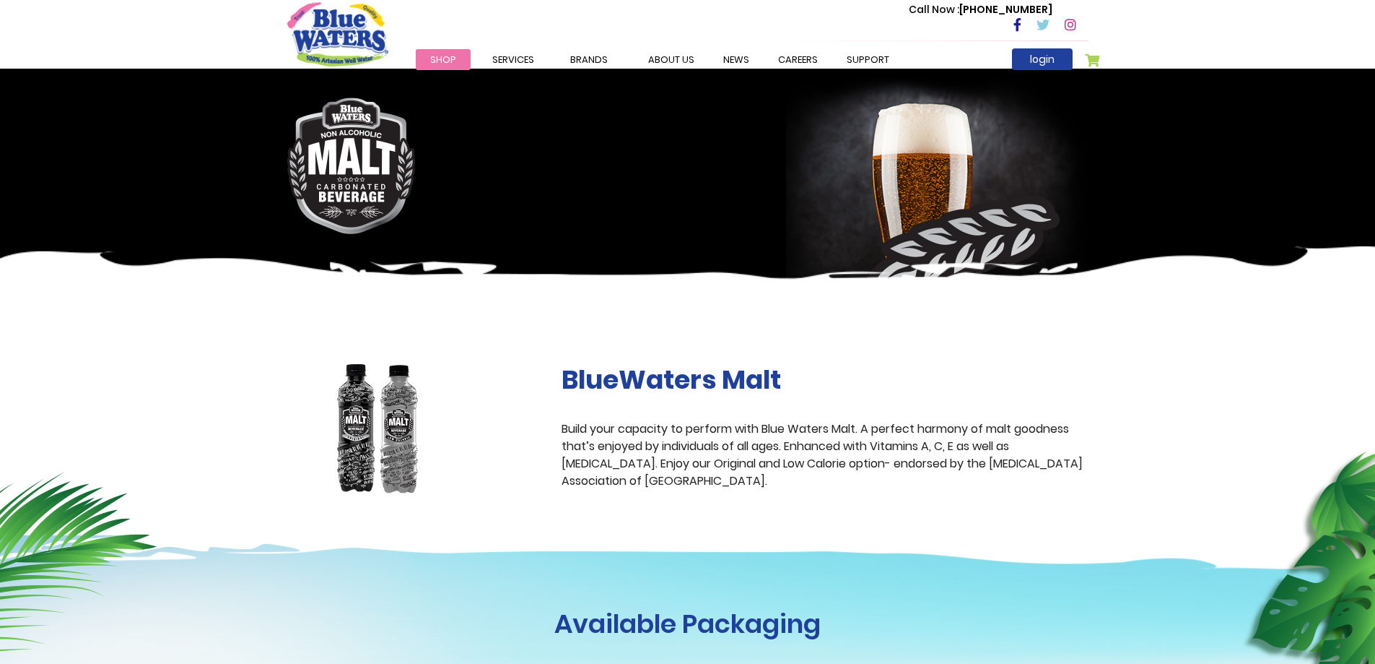 The height and width of the screenshot is (664, 1375). I want to click on h2: BlueWaters Malt, so click(825, 379).